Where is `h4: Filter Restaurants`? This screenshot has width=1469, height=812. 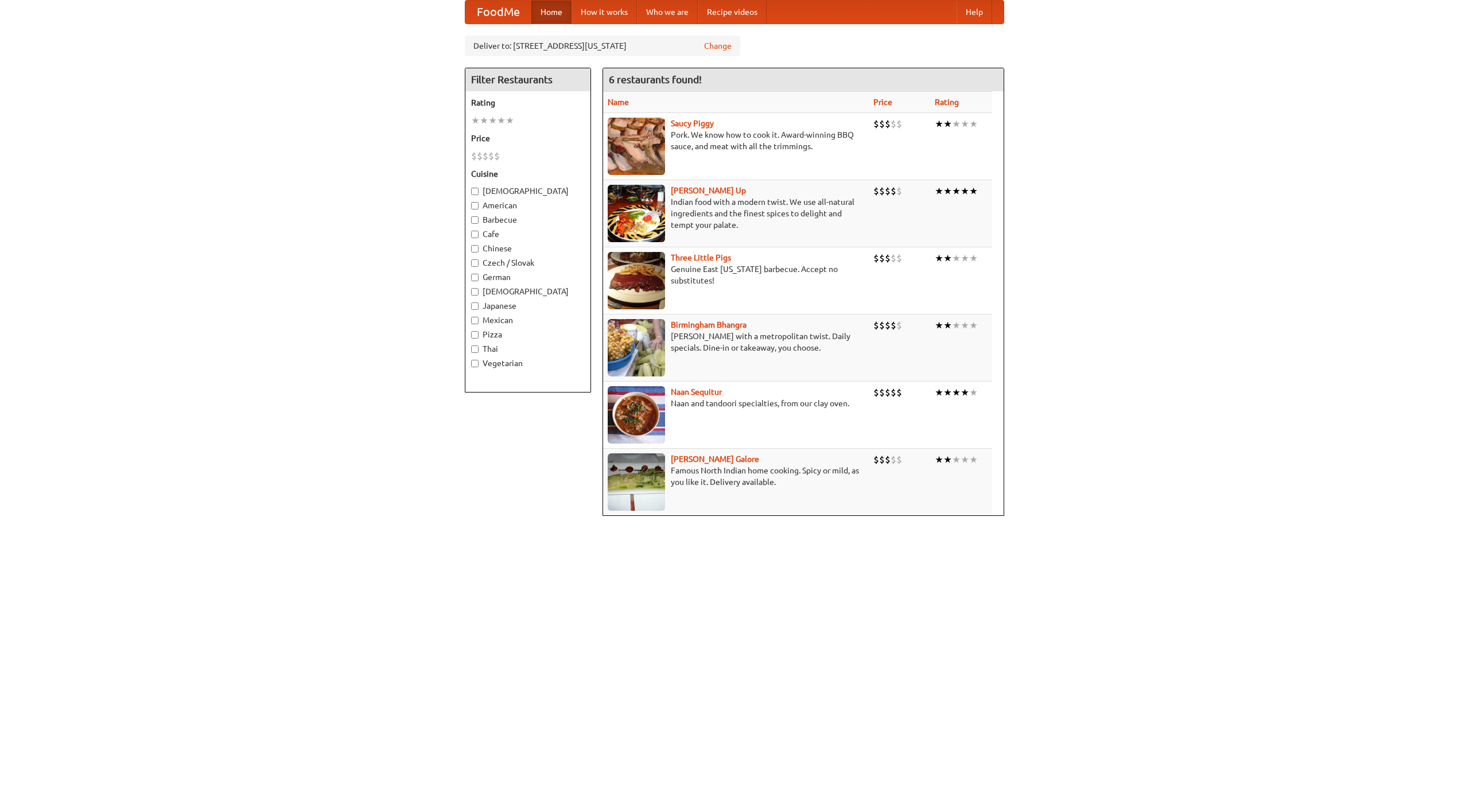
h4: Filter Restaurants is located at coordinates (528, 80).